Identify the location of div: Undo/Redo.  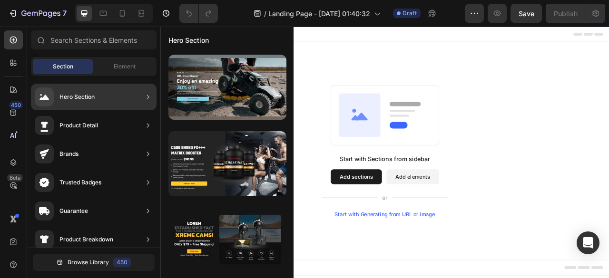
(198, 13).